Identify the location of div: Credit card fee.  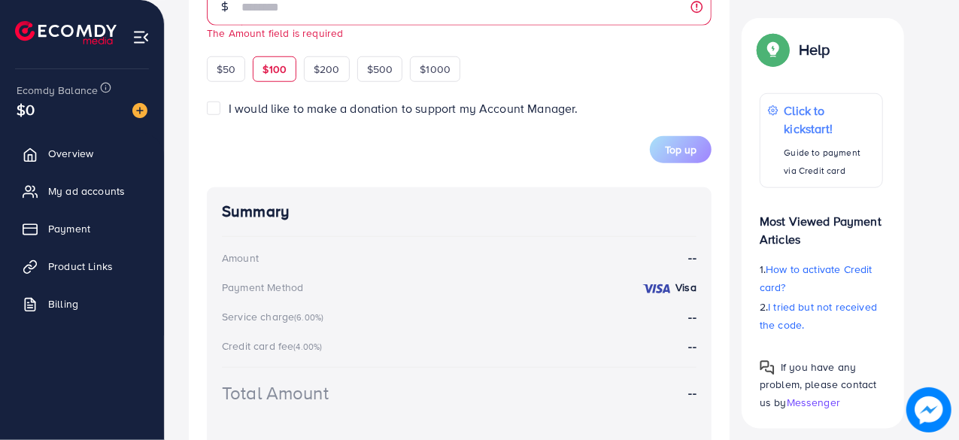
(274, 346).